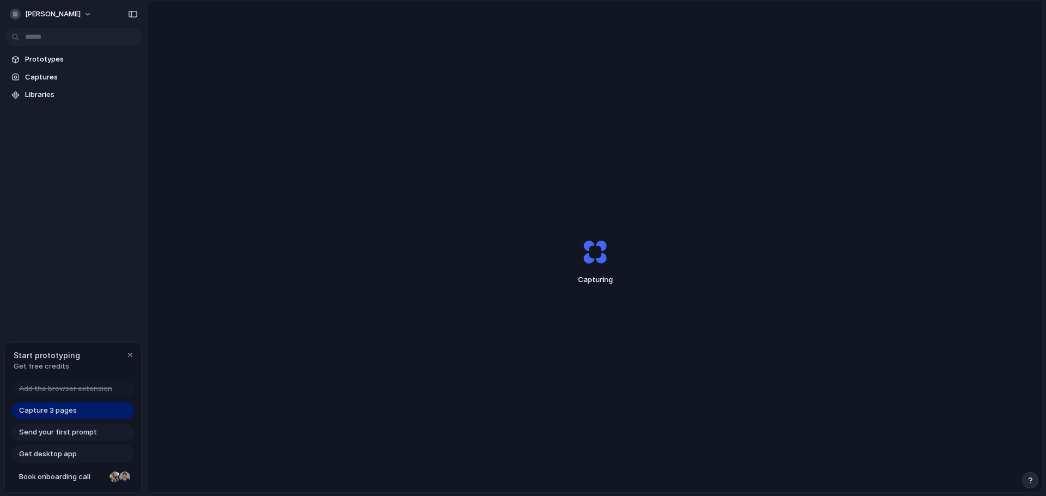  Describe the element at coordinates (48, 454) in the screenshot. I see `span: Get desktop app` at that location.